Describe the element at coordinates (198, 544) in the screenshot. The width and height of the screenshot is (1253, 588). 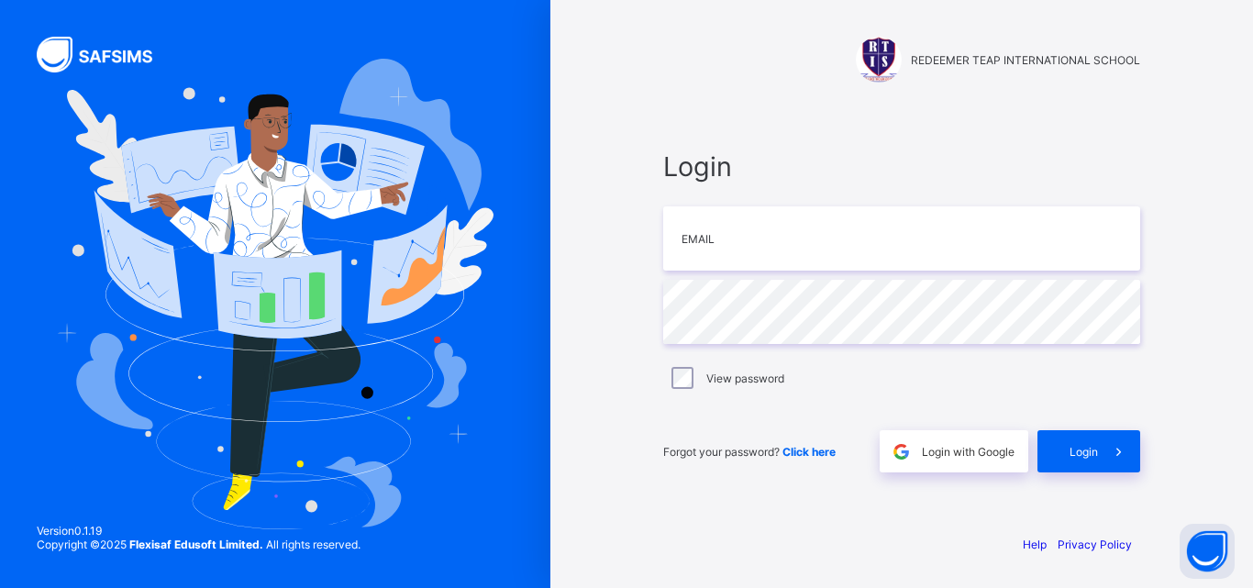
I see `span: Copyright © 2025 All rights reserved.` at that location.